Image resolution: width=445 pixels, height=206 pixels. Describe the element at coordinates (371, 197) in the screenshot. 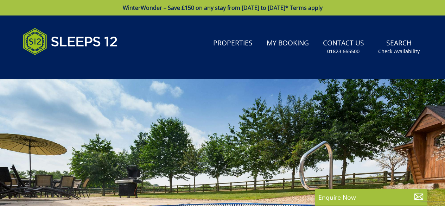

I see `p: Enquire Now` at that location.